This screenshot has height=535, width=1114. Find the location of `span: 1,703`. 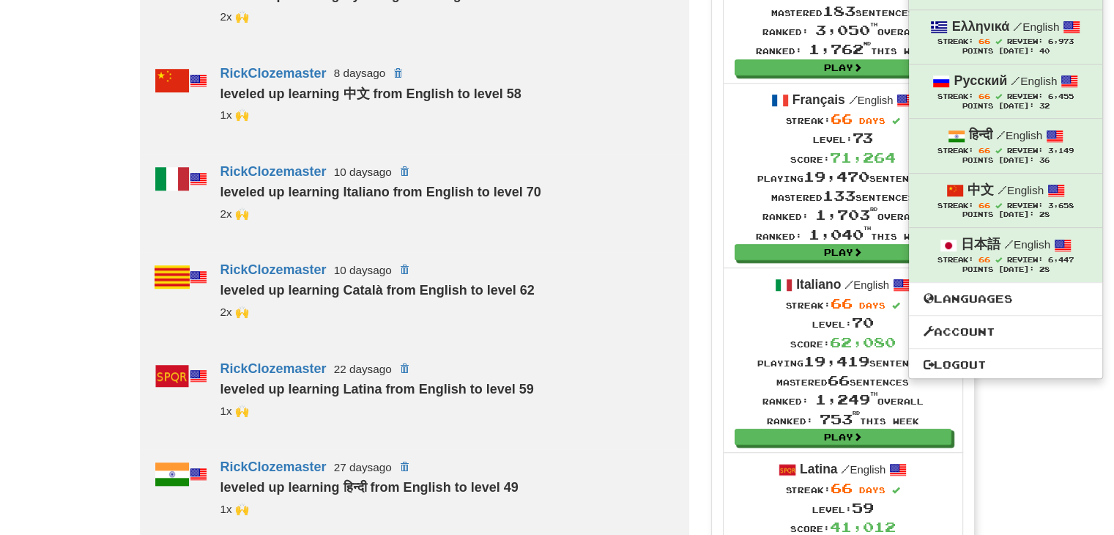

span: 1,703 is located at coordinates (846, 215).